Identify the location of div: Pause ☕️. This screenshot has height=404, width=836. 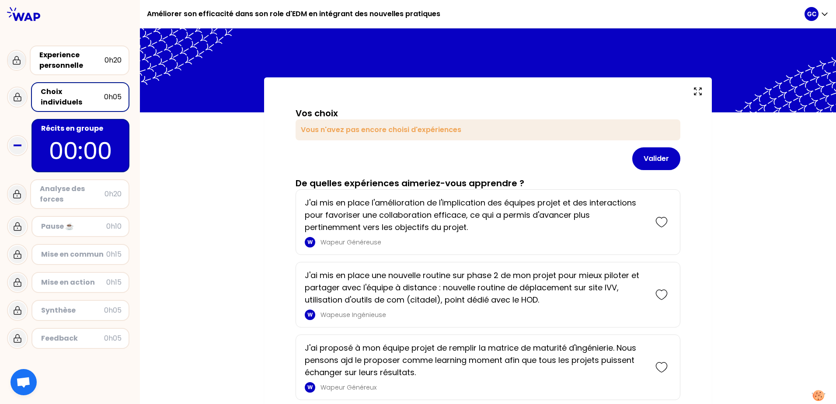
(73, 226).